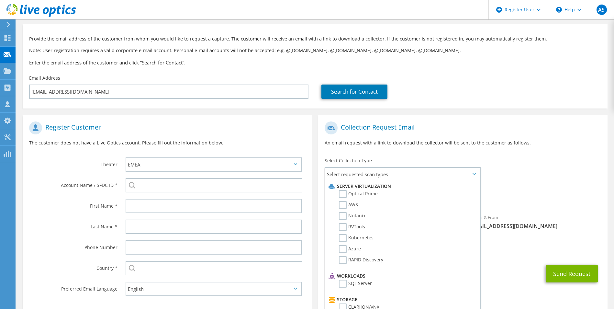  What do you see at coordinates (462, 247) in the screenshot?
I see `div: CC & Reply To` at bounding box center [462, 247].